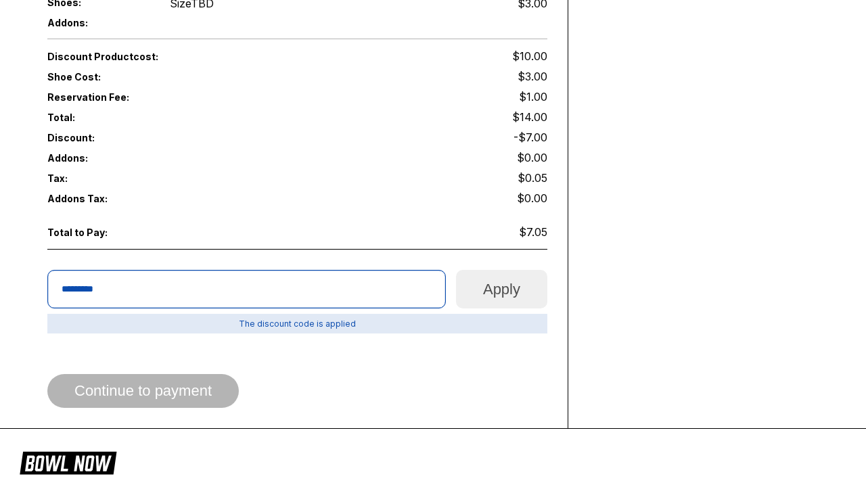 This screenshot has width=866, height=487. Describe the element at coordinates (532, 178) in the screenshot. I see `span: $0.05` at that location.